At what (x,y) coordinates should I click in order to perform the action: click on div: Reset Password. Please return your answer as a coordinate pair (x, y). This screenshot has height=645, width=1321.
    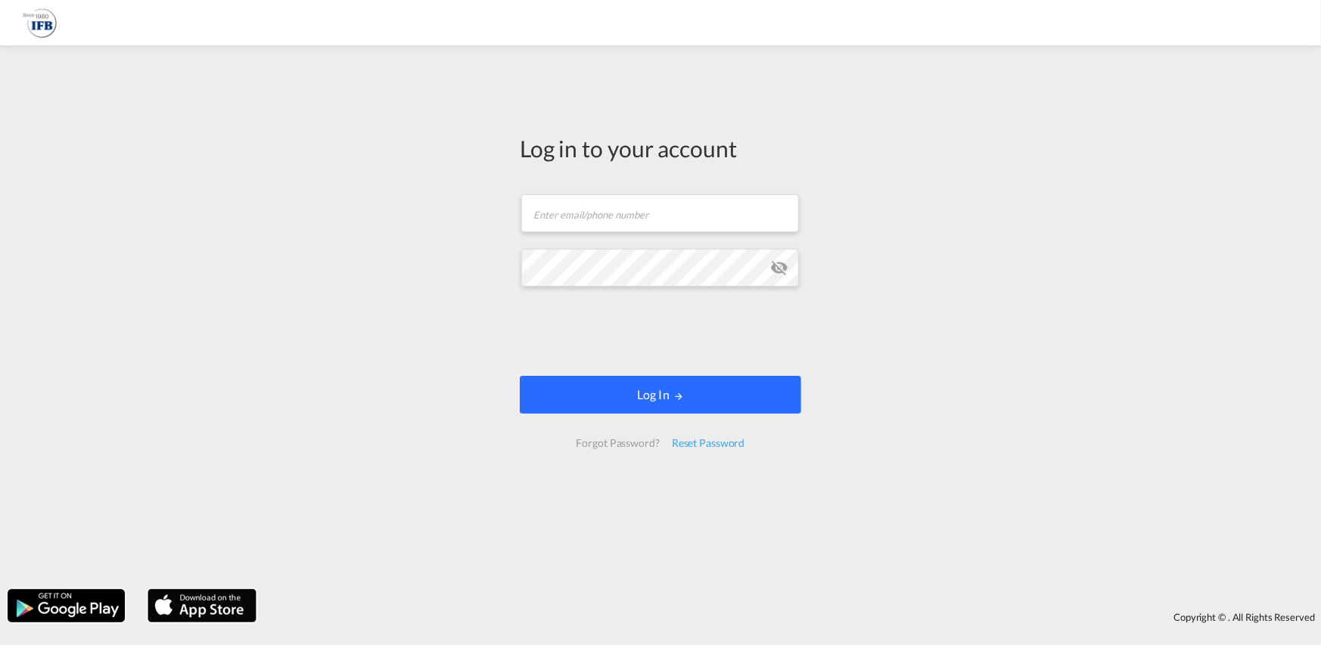
    Looking at the image, I should click on (708, 443).